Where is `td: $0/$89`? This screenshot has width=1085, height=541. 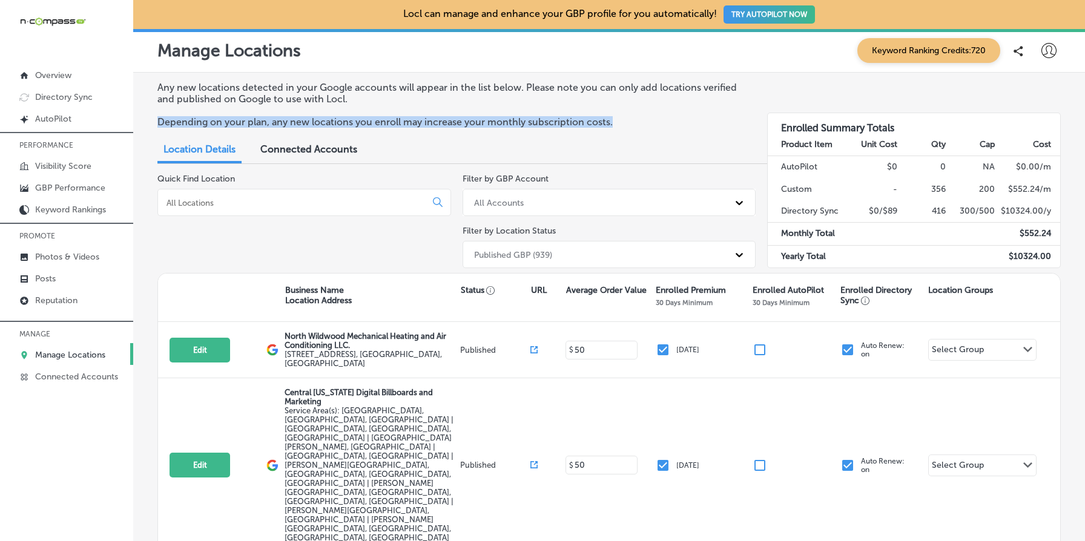
td: $0/$89 is located at coordinates (873, 211).